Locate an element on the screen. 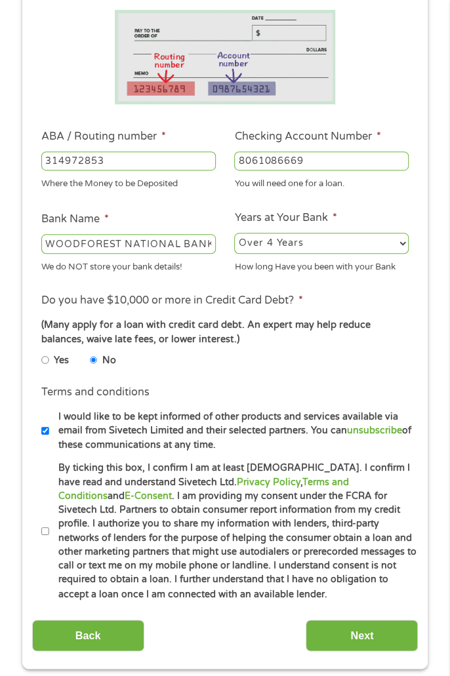  a: Terms and Conditions is located at coordinates (203, 489).